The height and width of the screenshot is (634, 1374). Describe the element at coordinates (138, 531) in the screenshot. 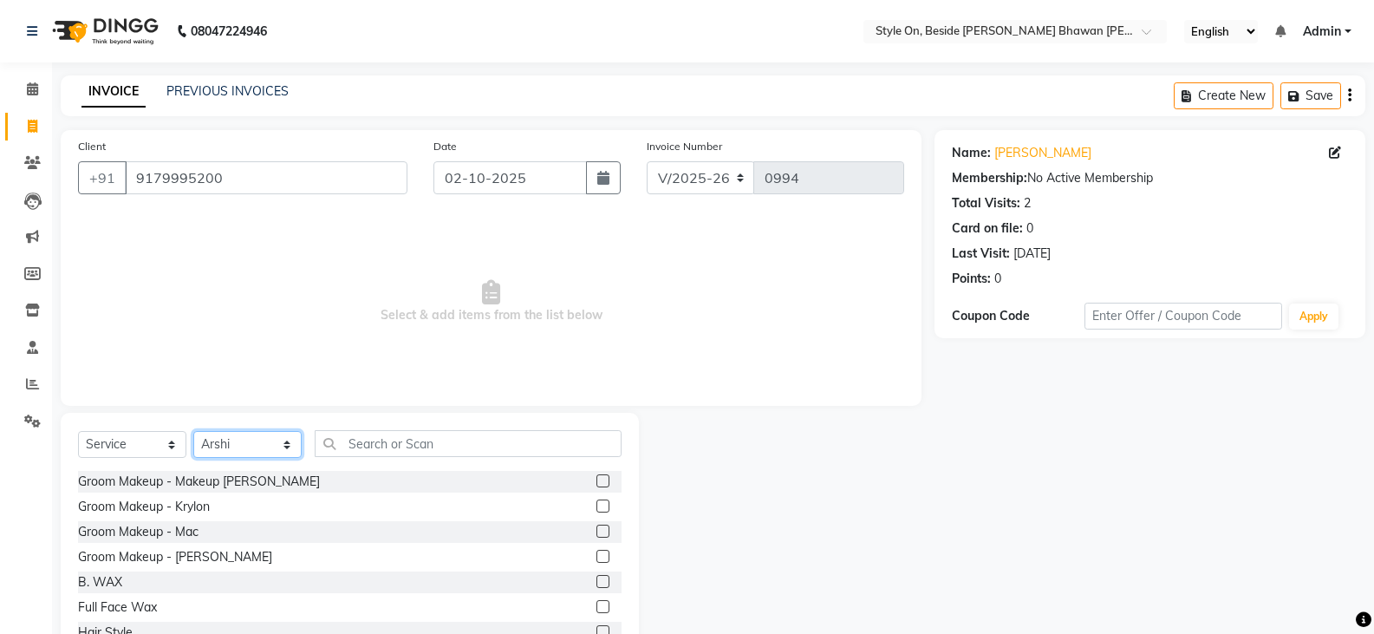

I see `div: Groom Makeup - Mac` at that location.